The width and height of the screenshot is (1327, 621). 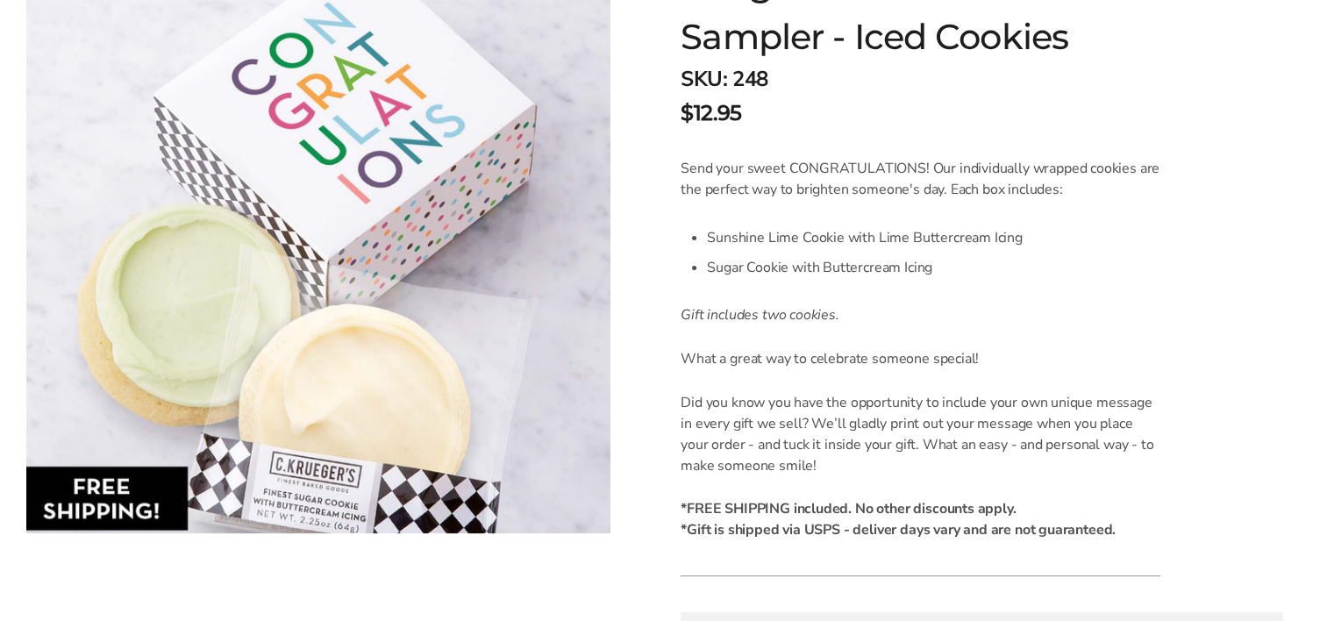 I want to click on strong: SKU:, so click(x=703, y=79).